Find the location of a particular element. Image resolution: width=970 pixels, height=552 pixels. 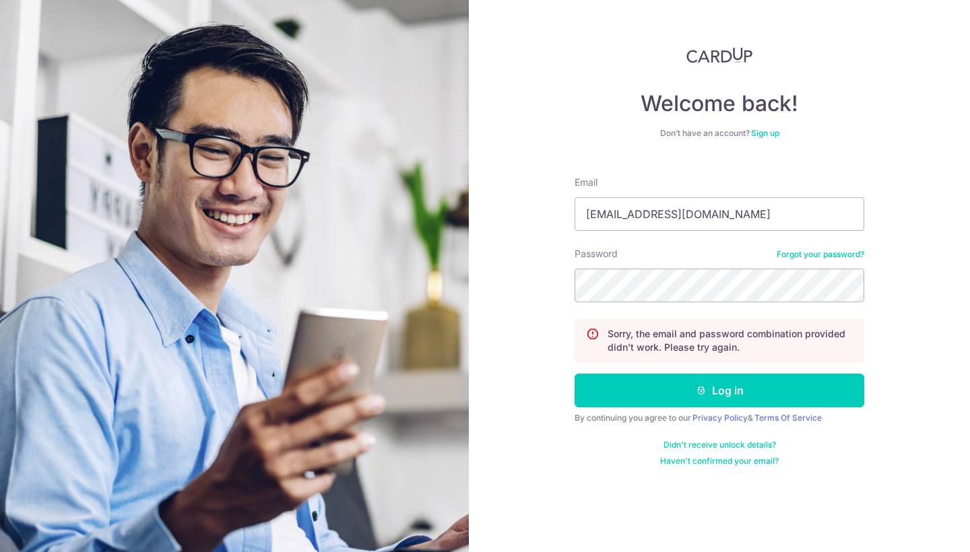

a: Haven't confirmed your email? is located at coordinates (719, 461).